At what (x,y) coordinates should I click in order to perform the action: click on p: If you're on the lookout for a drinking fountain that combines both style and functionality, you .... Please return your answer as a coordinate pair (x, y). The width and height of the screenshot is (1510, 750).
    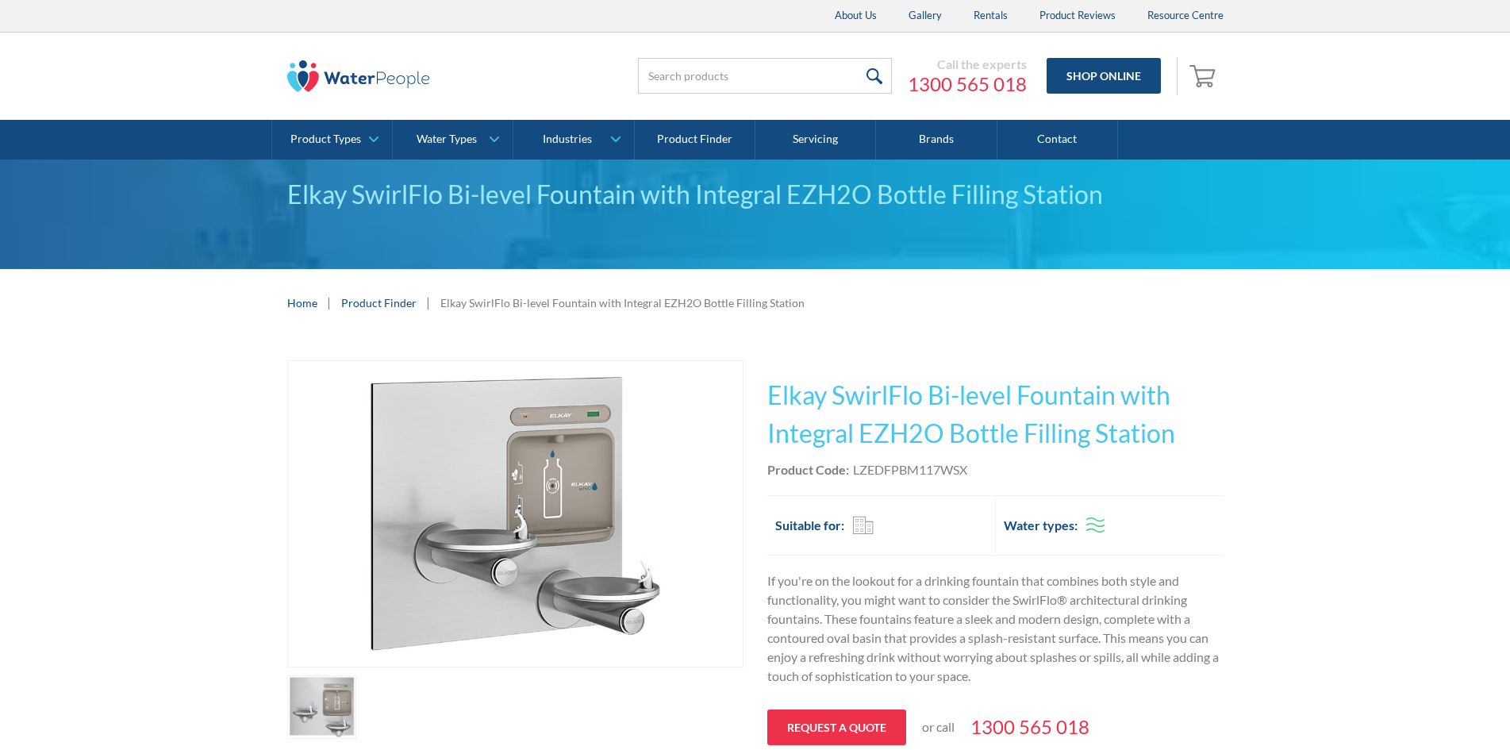
    Looking at the image, I should click on (995, 628).